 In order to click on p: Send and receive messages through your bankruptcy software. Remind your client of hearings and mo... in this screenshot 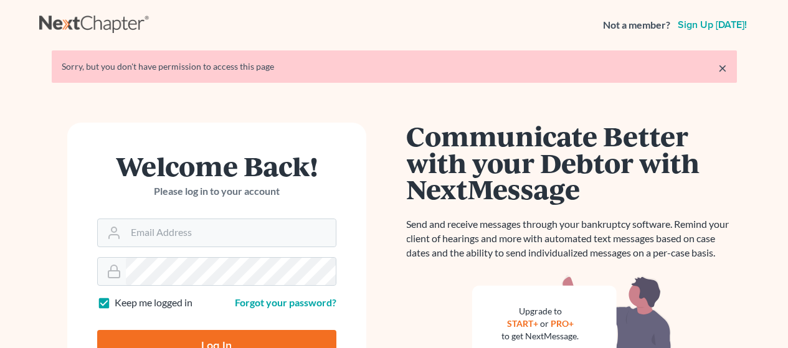, I will do `click(572, 239)`.